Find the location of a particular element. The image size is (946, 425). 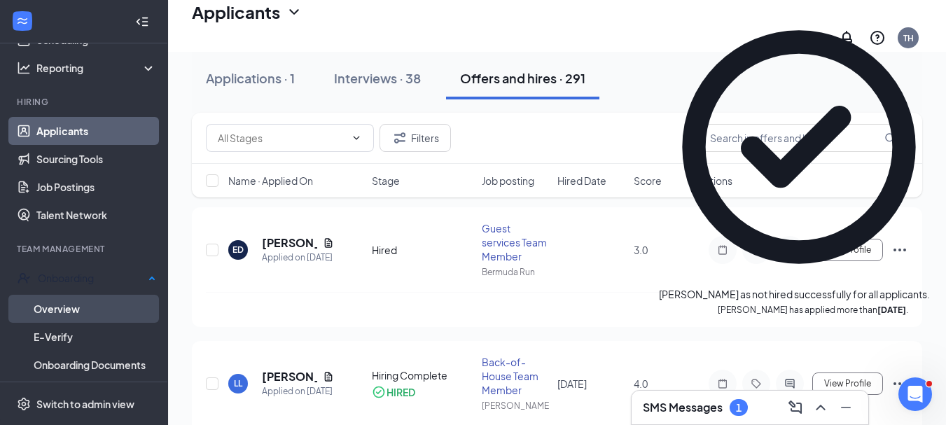

a: E-Verify is located at coordinates (95, 337).